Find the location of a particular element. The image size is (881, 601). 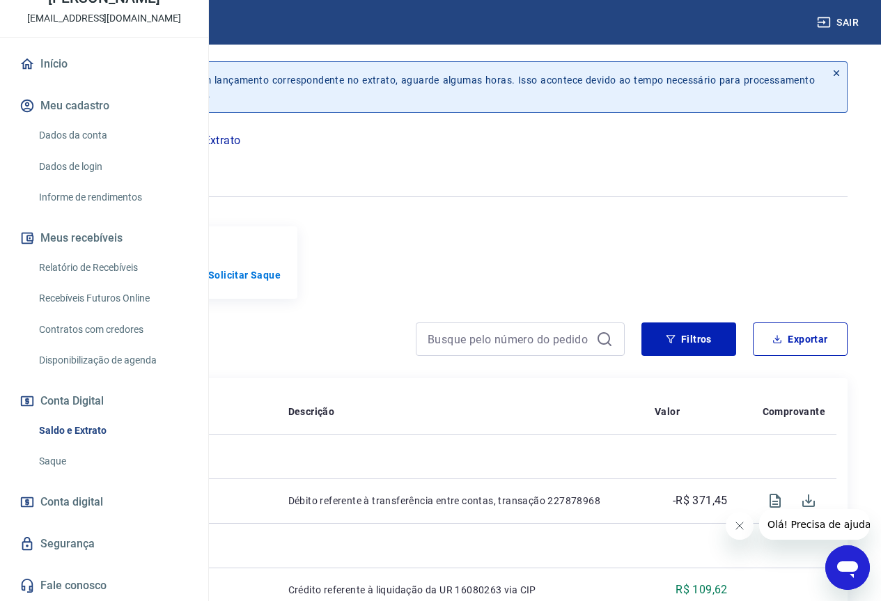

p: Comprovante is located at coordinates (794, 412).